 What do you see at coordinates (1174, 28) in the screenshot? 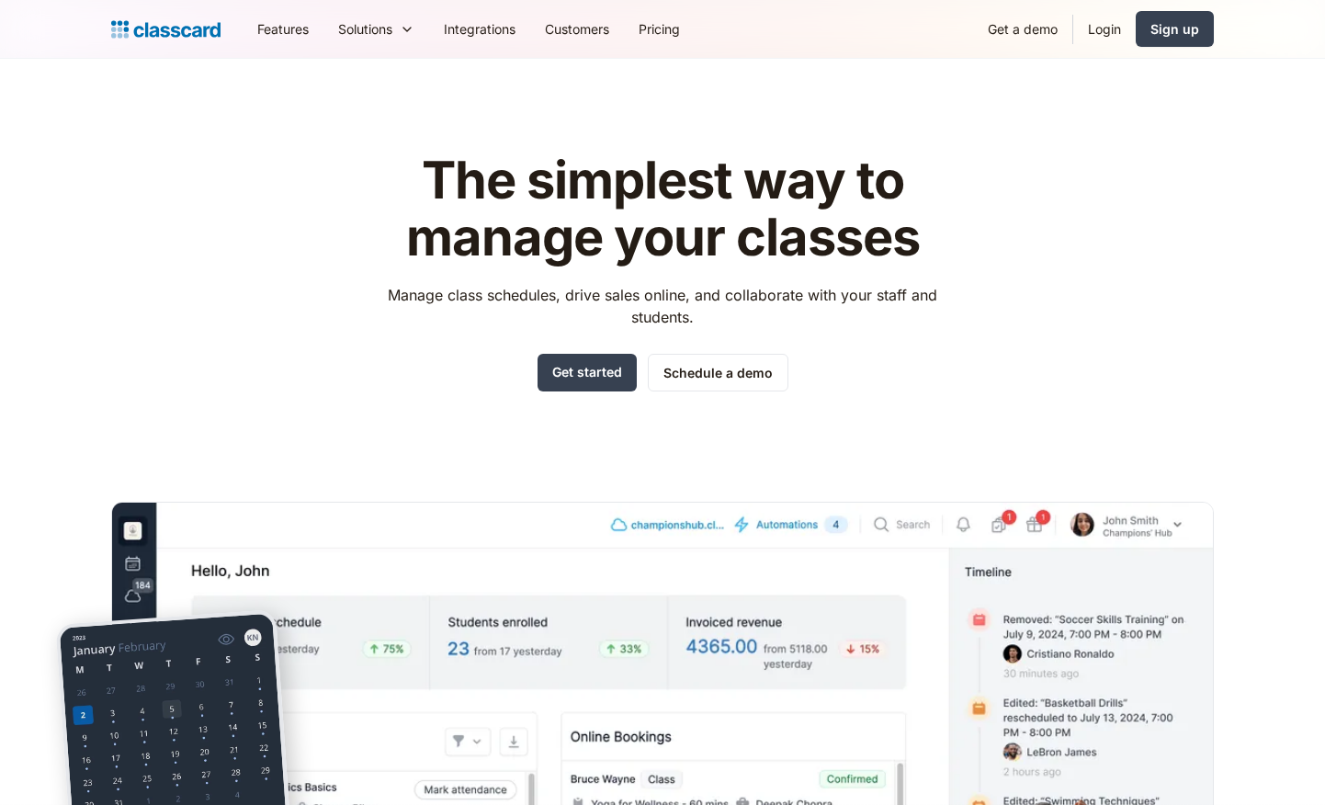
I see `div: Sign up` at bounding box center [1174, 28].